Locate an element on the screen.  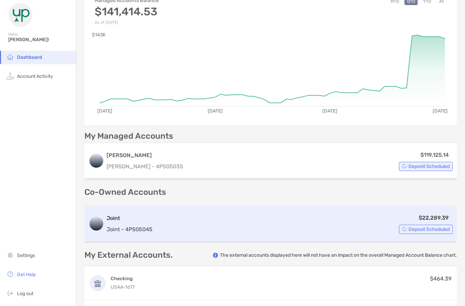
p: My External Accounts. is located at coordinates (128, 255).